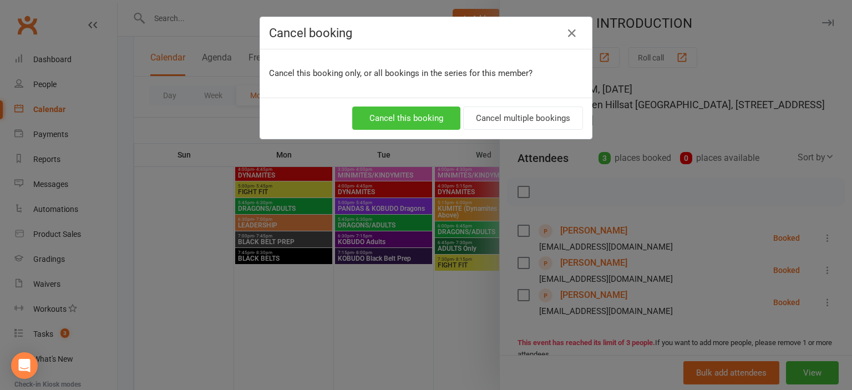 This screenshot has width=852, height=390. What do you see at coordinates (406, 118) in the screenshot?
I see `button: Cancel this booking` at bounding box center [406, 118].